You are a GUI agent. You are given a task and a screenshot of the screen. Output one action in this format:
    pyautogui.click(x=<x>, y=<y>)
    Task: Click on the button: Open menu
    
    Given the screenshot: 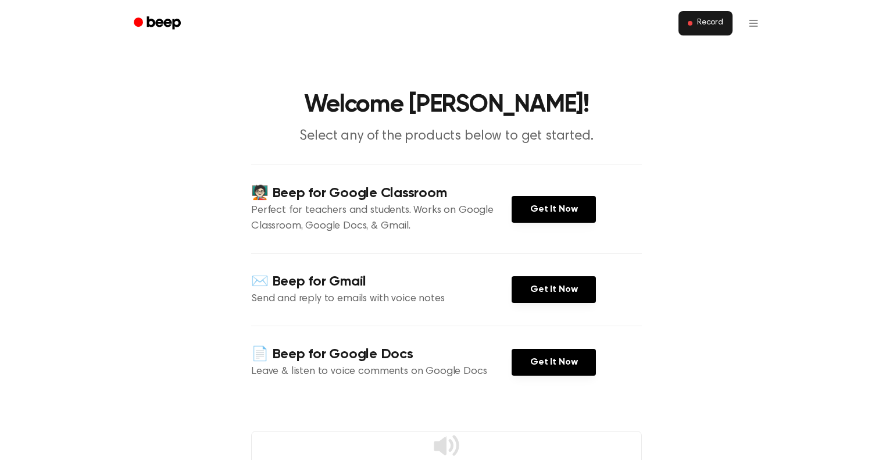 What is the action you would take?
    pyautogui.click(x=753, y=23)
    